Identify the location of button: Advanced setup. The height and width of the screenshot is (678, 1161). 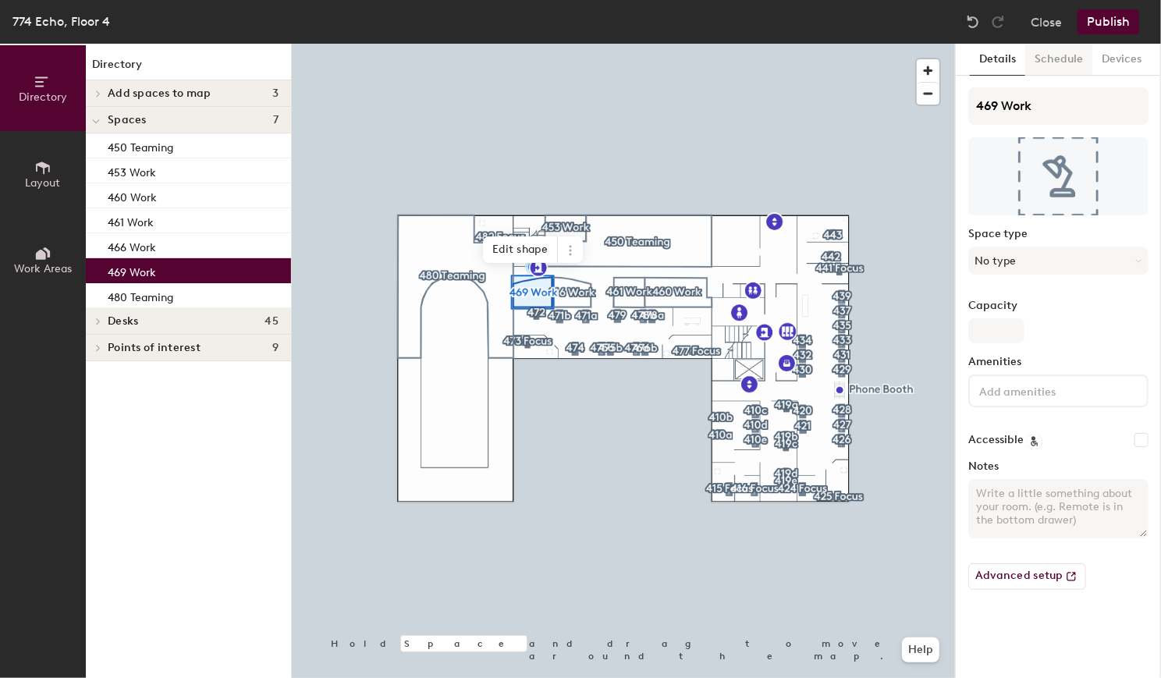
(1026, 576).